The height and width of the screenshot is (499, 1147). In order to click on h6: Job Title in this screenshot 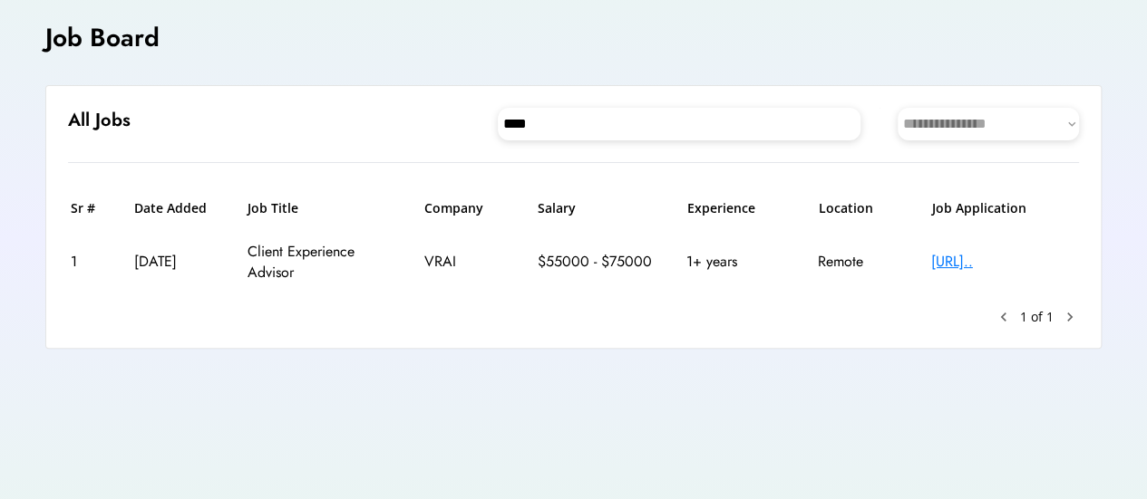, I will do `click(273, 208)`.